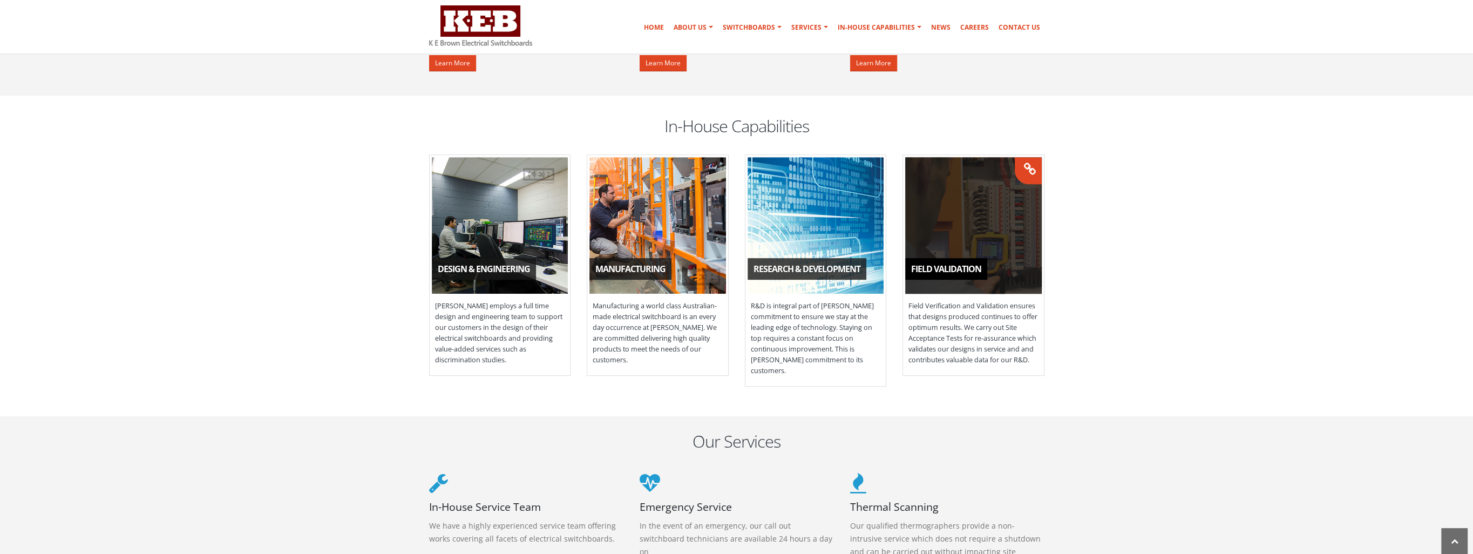  What do you see at coordinates (737, 441) in the screenshot?
I see `h2: Our Services` at bounding box center [737, 441].